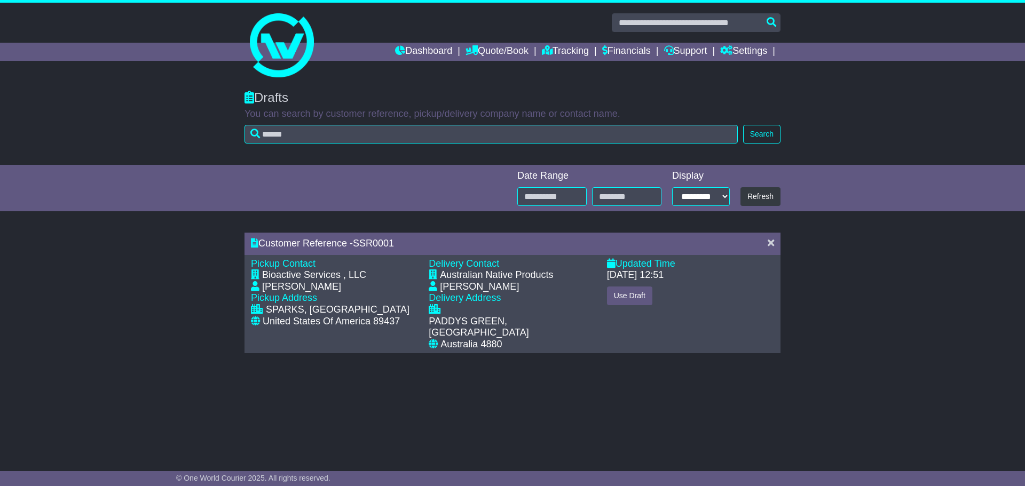  Describe the element at coordinates (284, 298) in the screenshot. I see `span: Pickup Address` at that location.